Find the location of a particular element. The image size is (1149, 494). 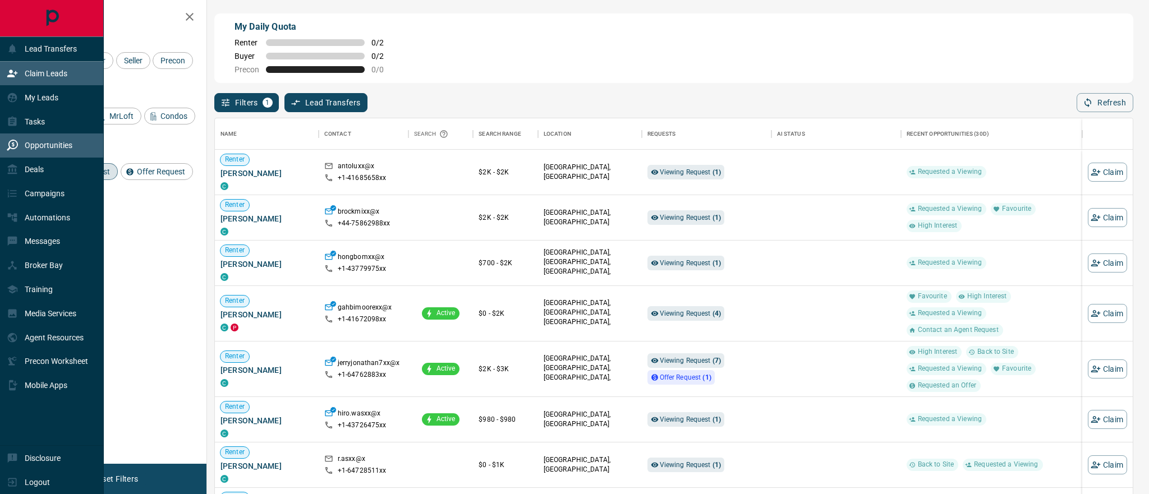

p: $0 - $2K is located at coordinates (505, 313).